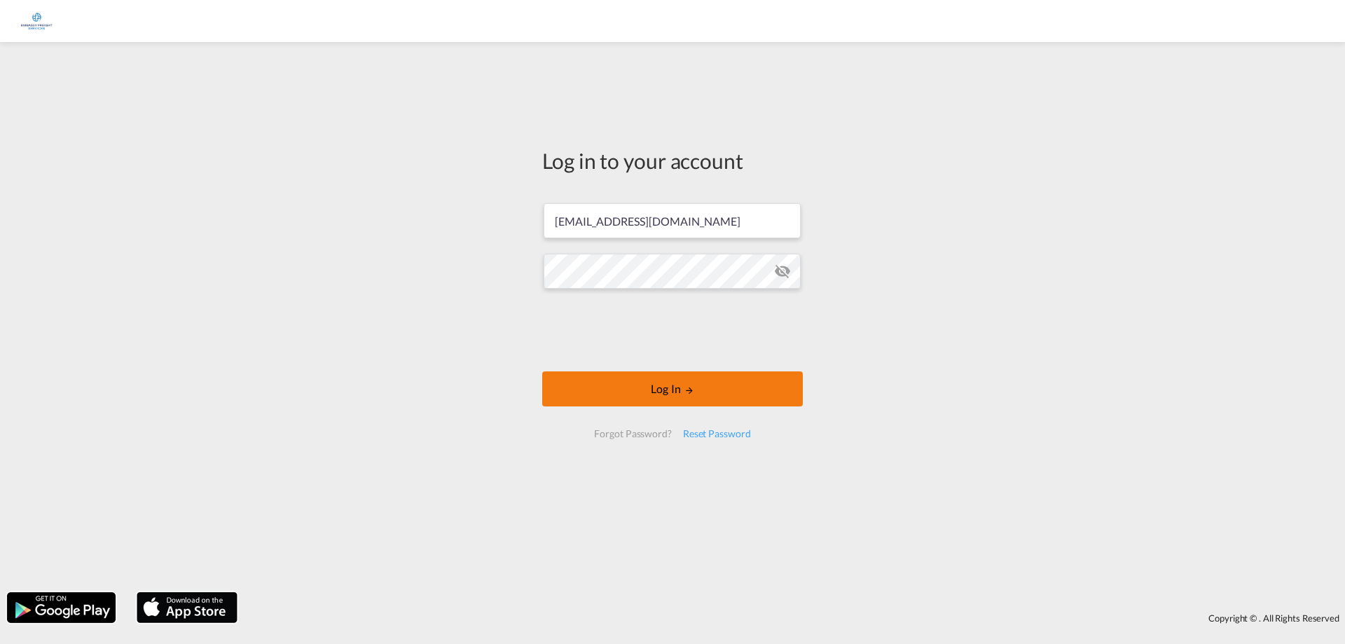 The height and width of the screenshot is (644, 1345). I want to click on div: Reset Password, so click(717, 434).